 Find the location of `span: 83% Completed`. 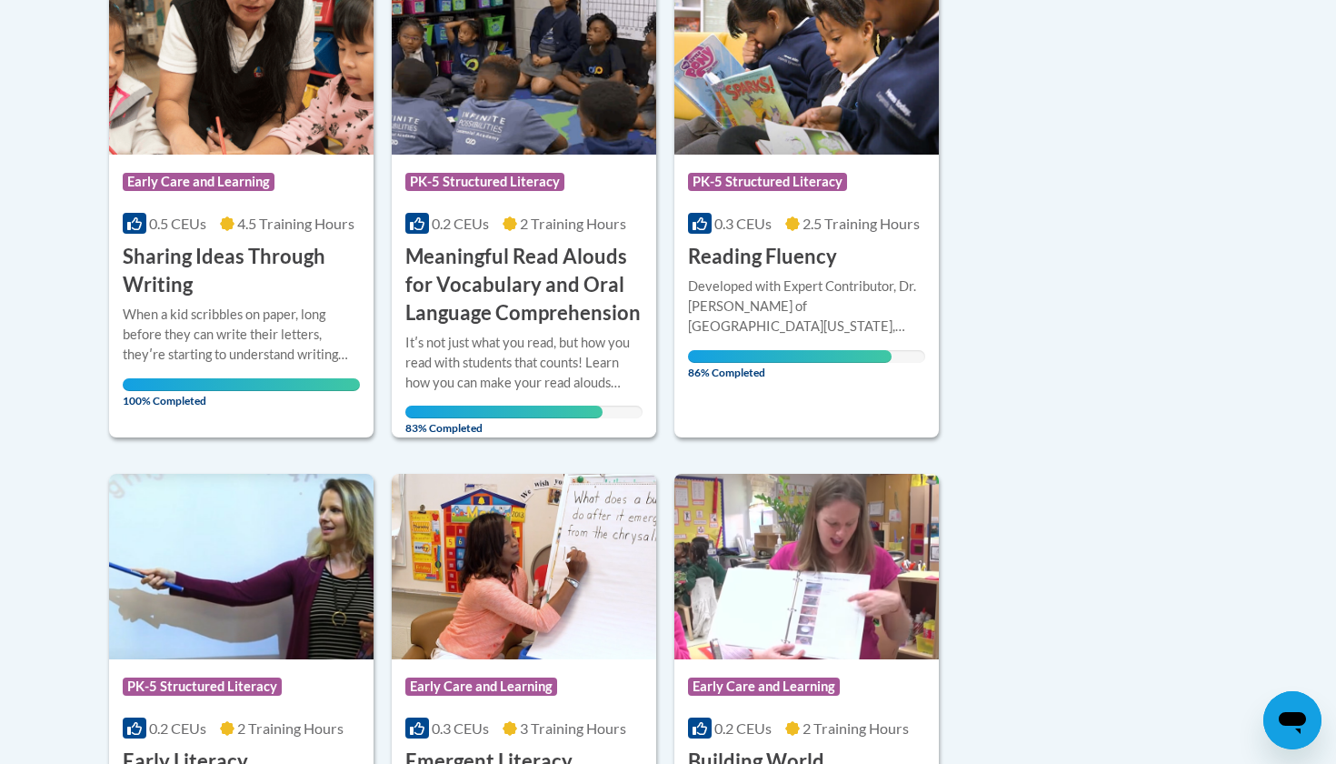

span: 83% Completed is located at coordinates (504, 420).